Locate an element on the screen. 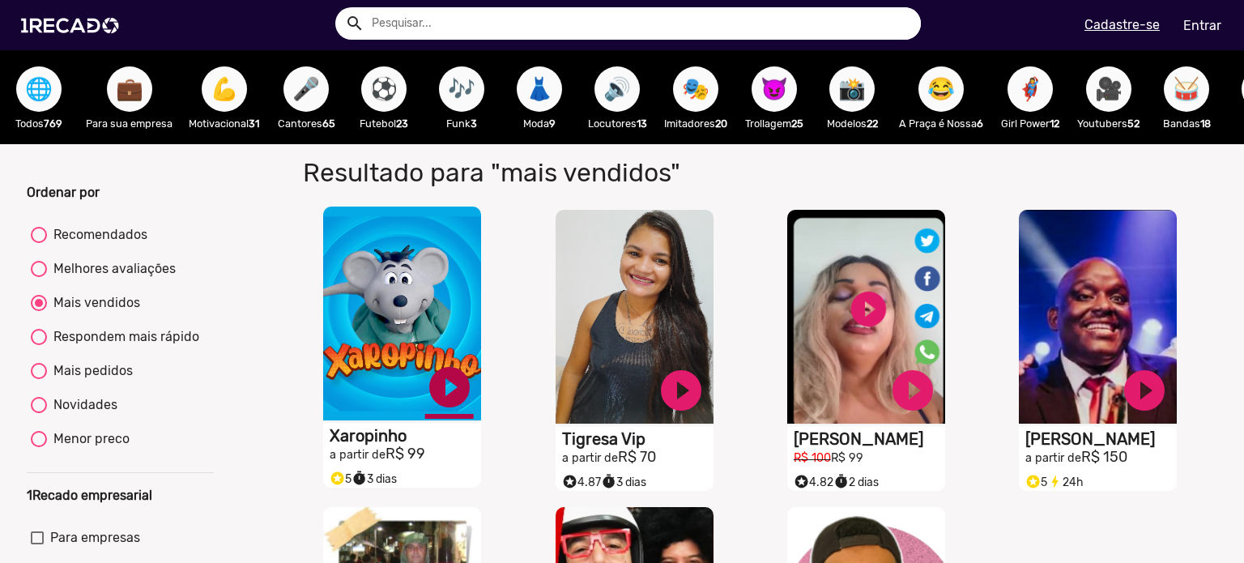 Image resolution: width=1244 pixels, height=563 pixels. h2: R$ 99 is located at coordinates (405, 454).